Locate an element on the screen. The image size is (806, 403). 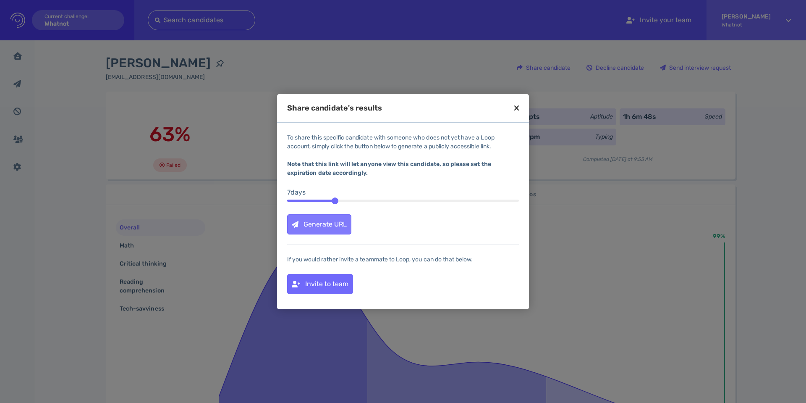
div: Share candidate's results is located at coordinates (335, 108).